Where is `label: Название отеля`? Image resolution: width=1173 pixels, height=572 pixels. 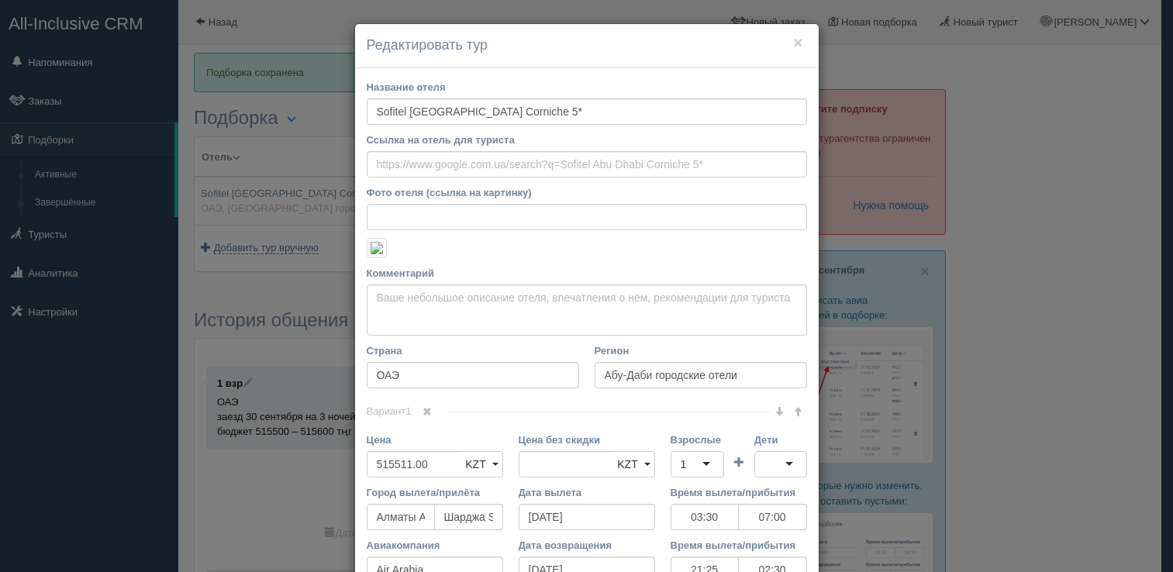 label: Название отеля is located at coordinates (587, 87).